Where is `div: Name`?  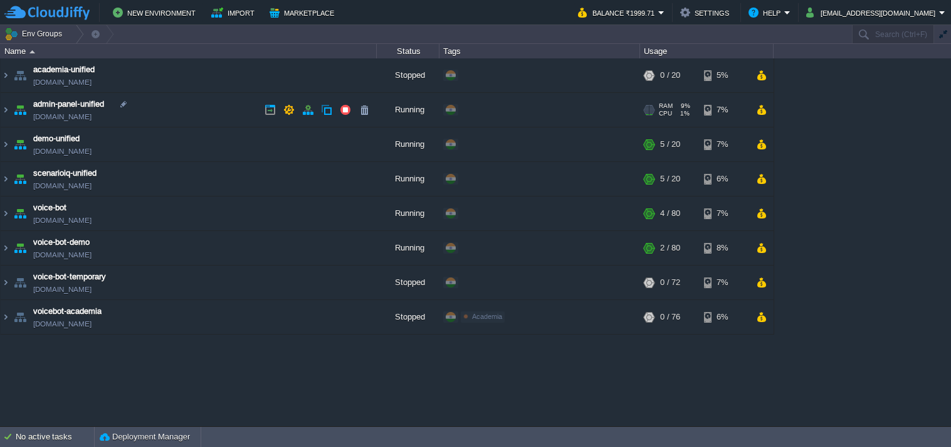 div: Name is located at coordinates (189, 51).